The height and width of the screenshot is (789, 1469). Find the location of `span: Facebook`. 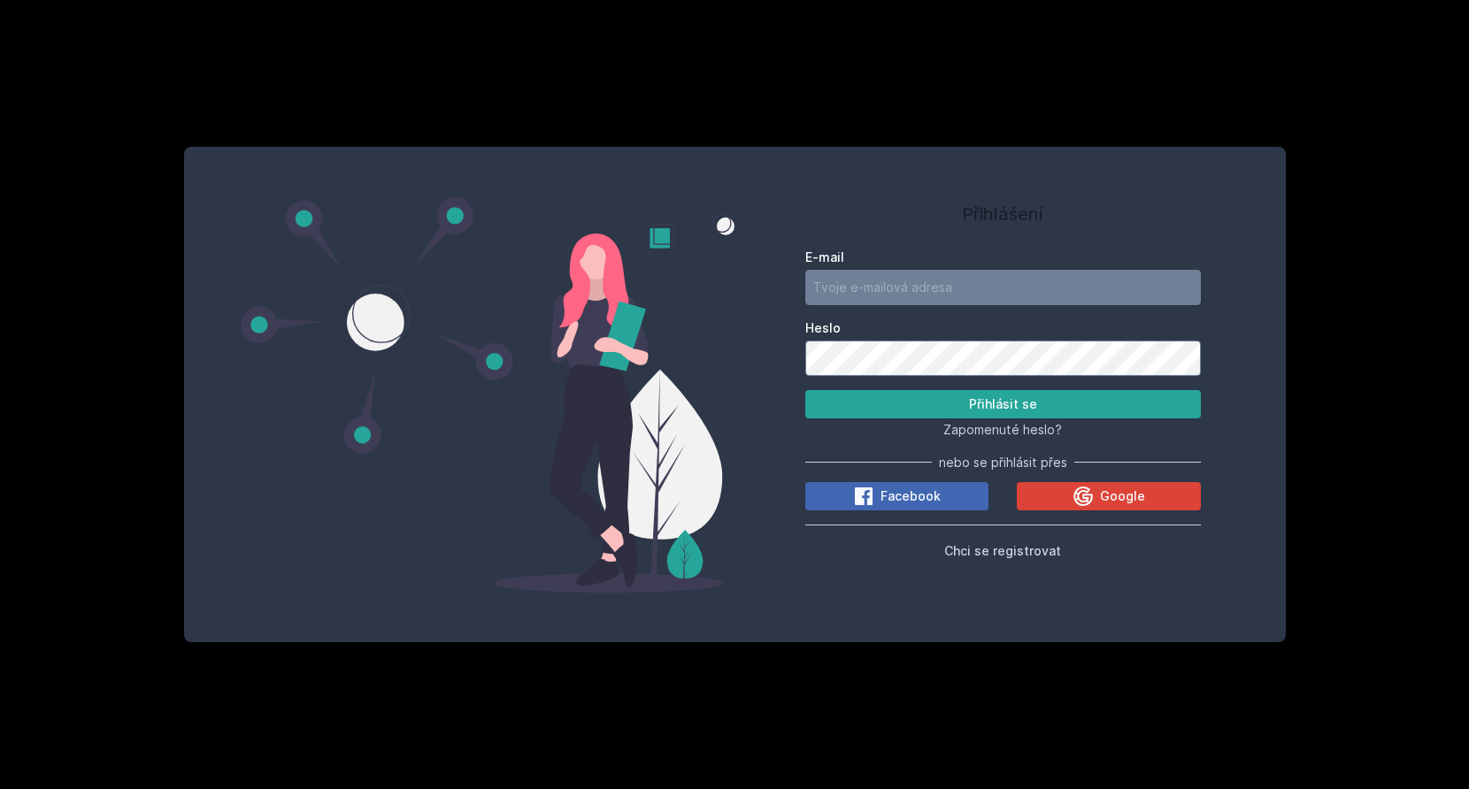

span: Facebook is located at coordinates (910, 496).